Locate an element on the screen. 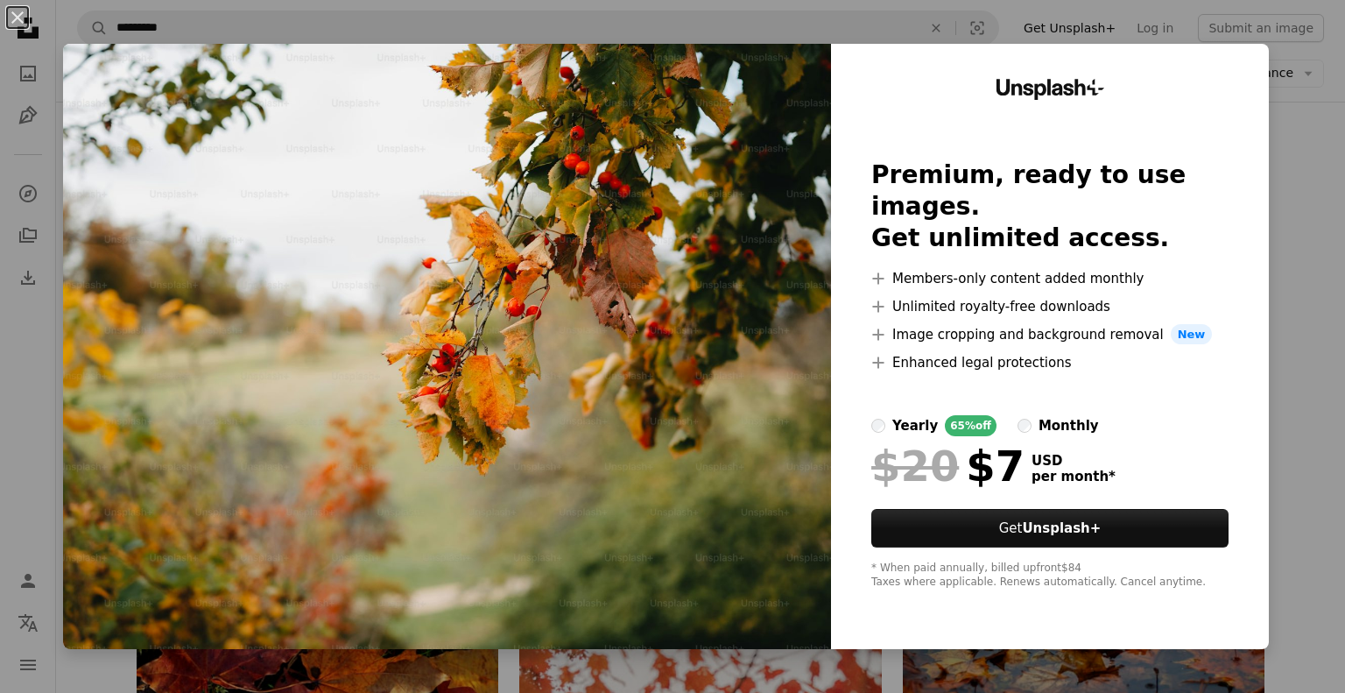  li: Unlimited royalty-free downloads is located at coordinates (1050, 307).